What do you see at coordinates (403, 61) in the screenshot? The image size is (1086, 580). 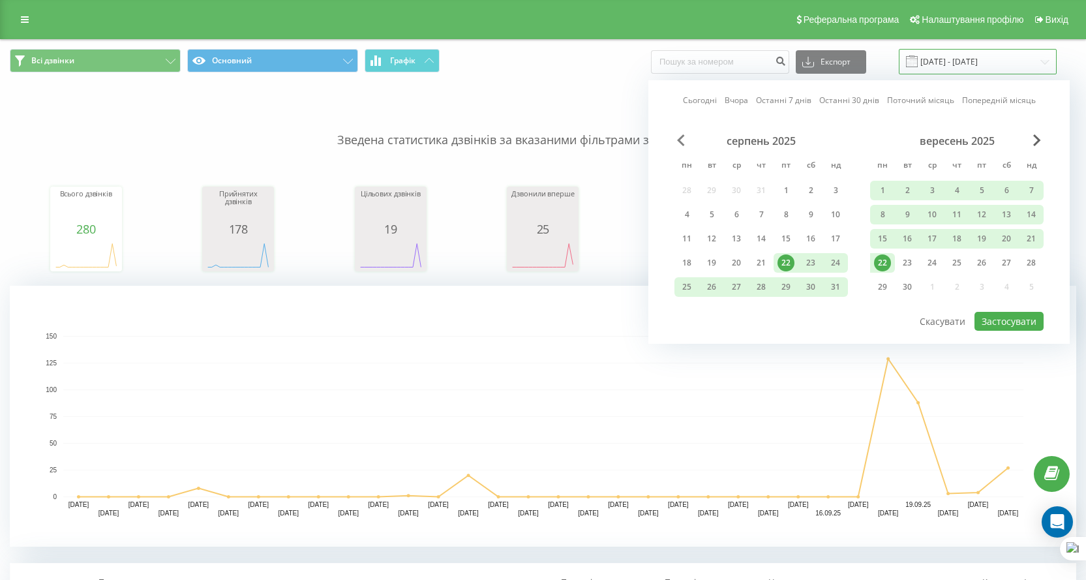 I see `span: Графік` at bounding box center [403, 61].